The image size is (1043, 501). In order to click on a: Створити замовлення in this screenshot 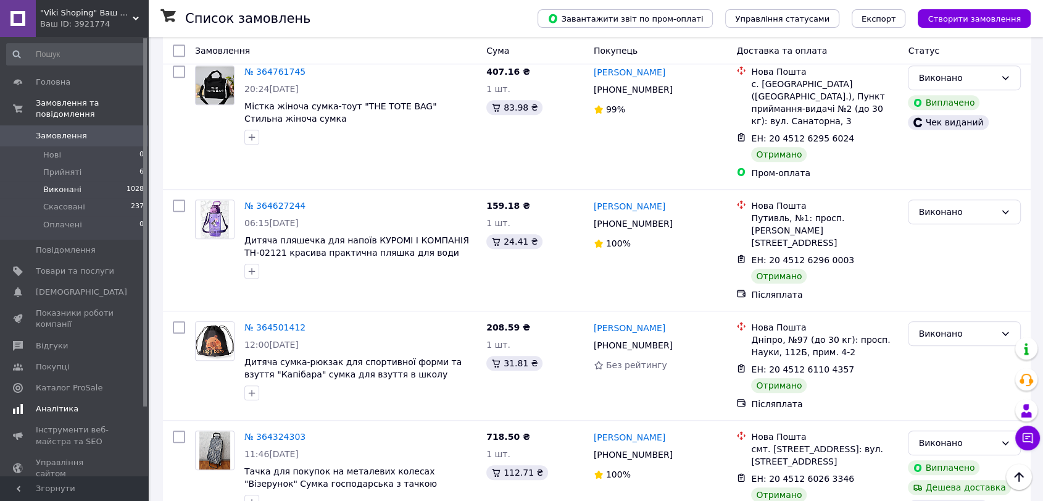, I will do `click(968, 18)`.